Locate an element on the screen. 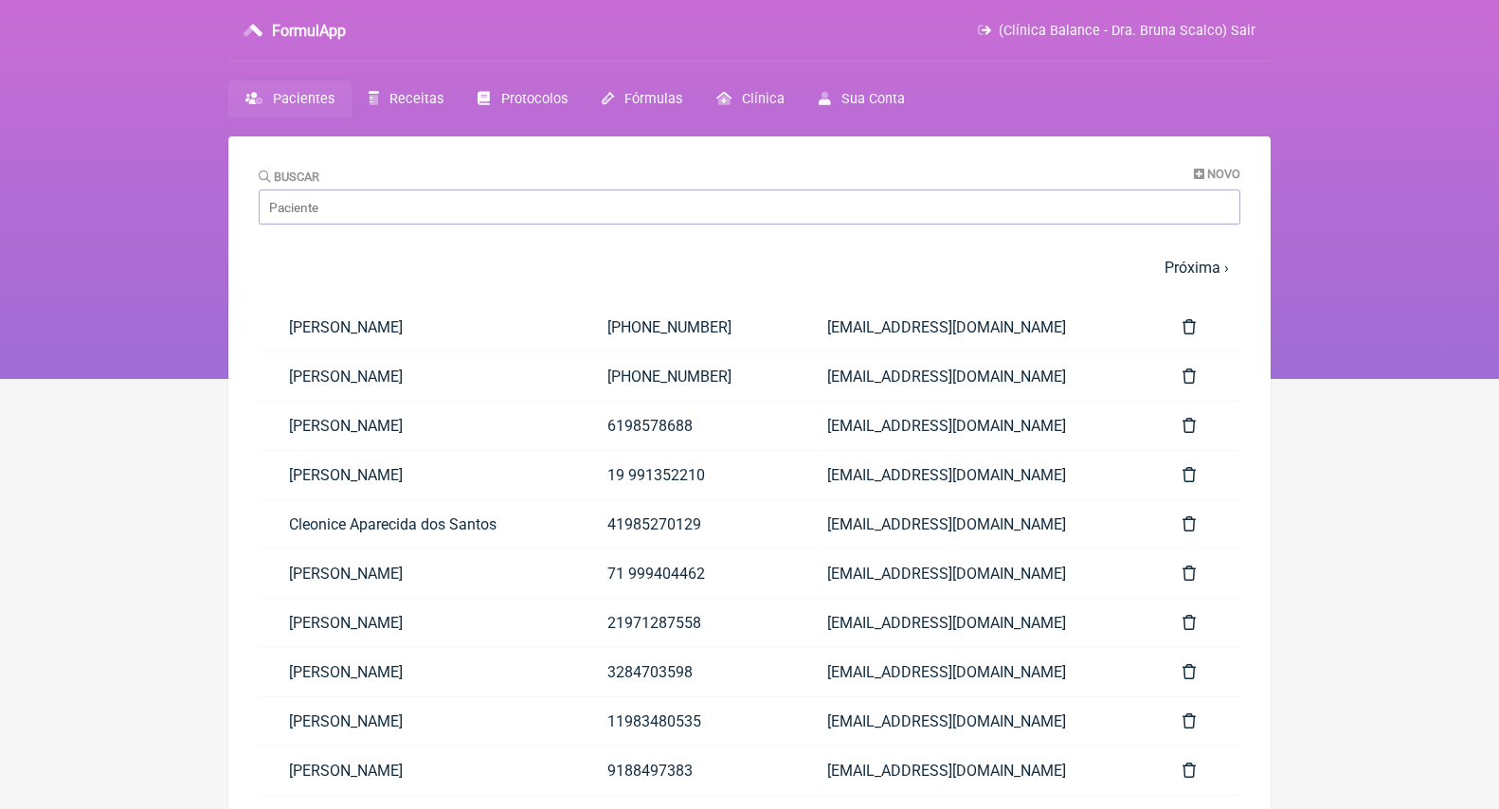  a: 11983480535 is located at coordinates (687, 721).